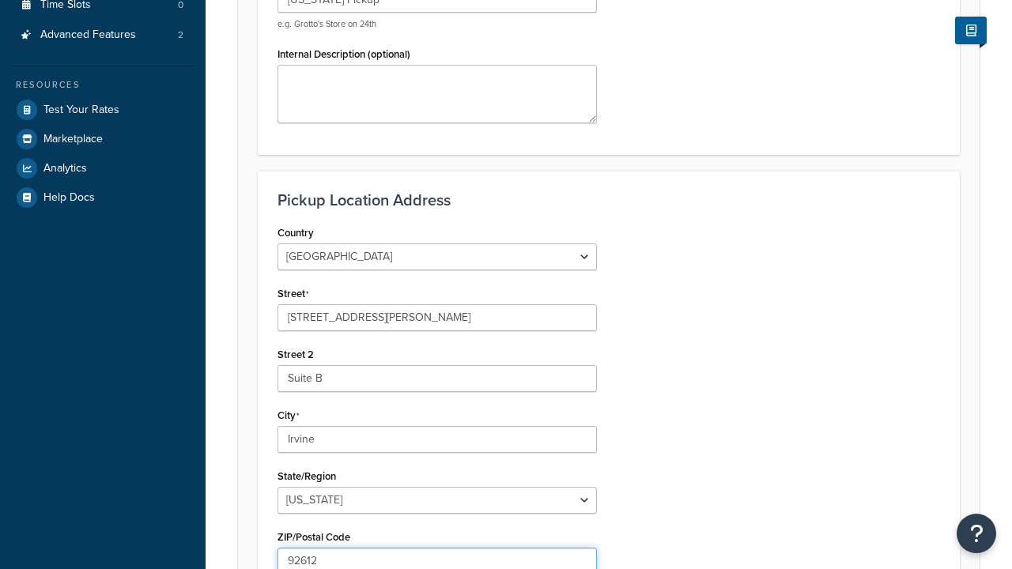 The image size is (1012, 569). Describe the element at coordinates (103, 35) in the screenshot. I see `li: Advanced Features` at that location.